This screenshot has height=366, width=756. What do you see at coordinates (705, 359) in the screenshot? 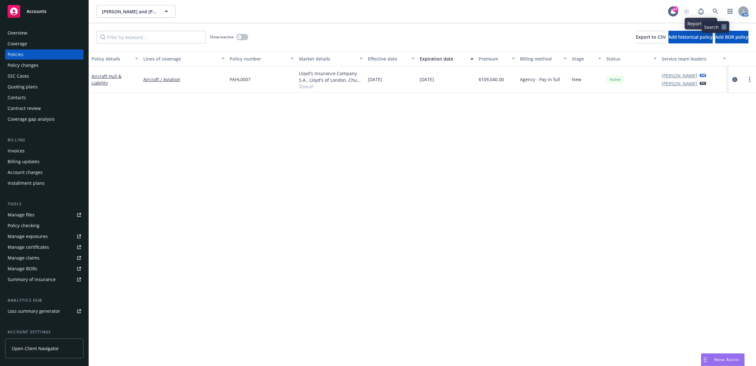
I see `div: Drag to move` at bounding box center [705, 359].